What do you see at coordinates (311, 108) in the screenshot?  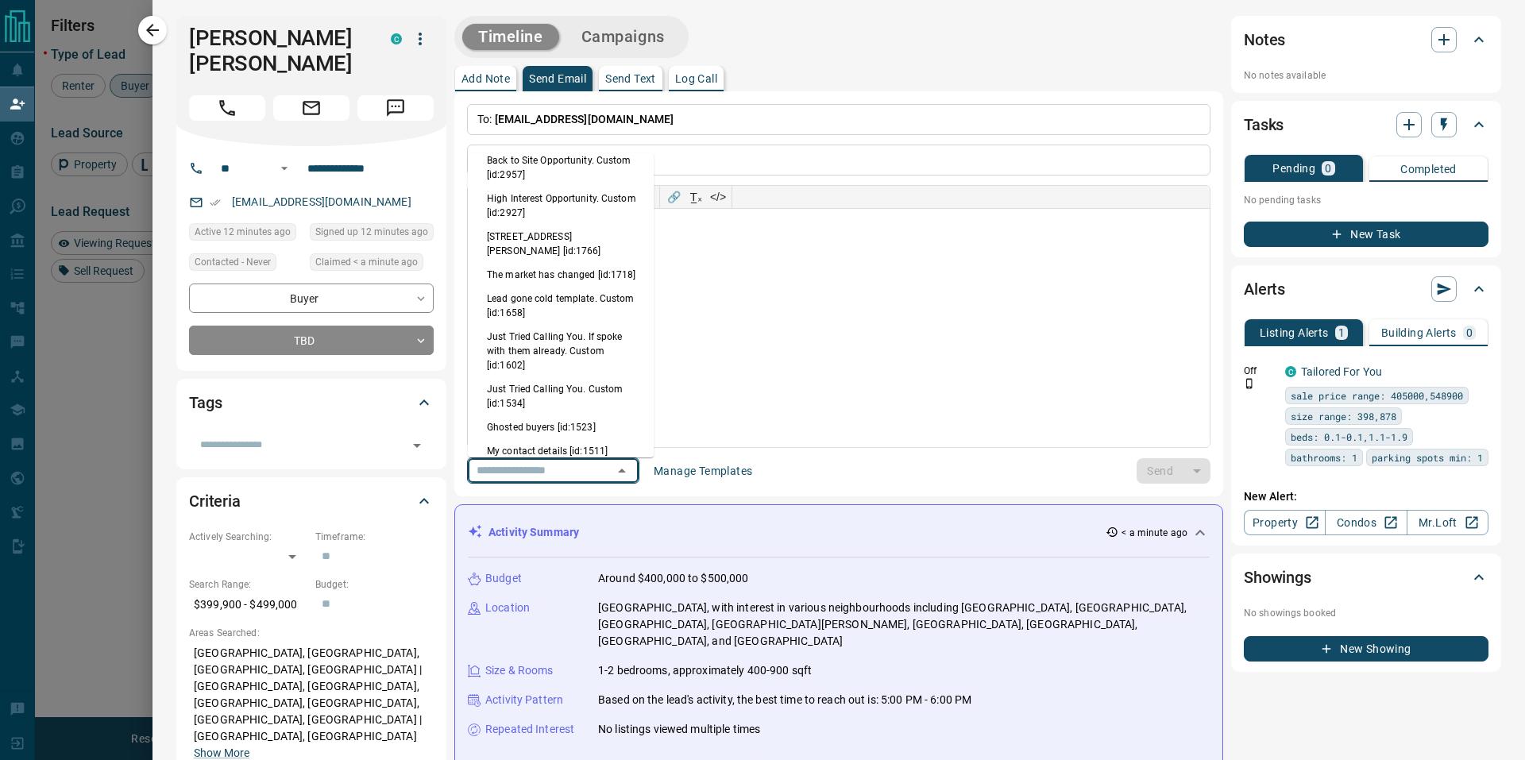 I see `span: Email` at bounding box center [311, 108].